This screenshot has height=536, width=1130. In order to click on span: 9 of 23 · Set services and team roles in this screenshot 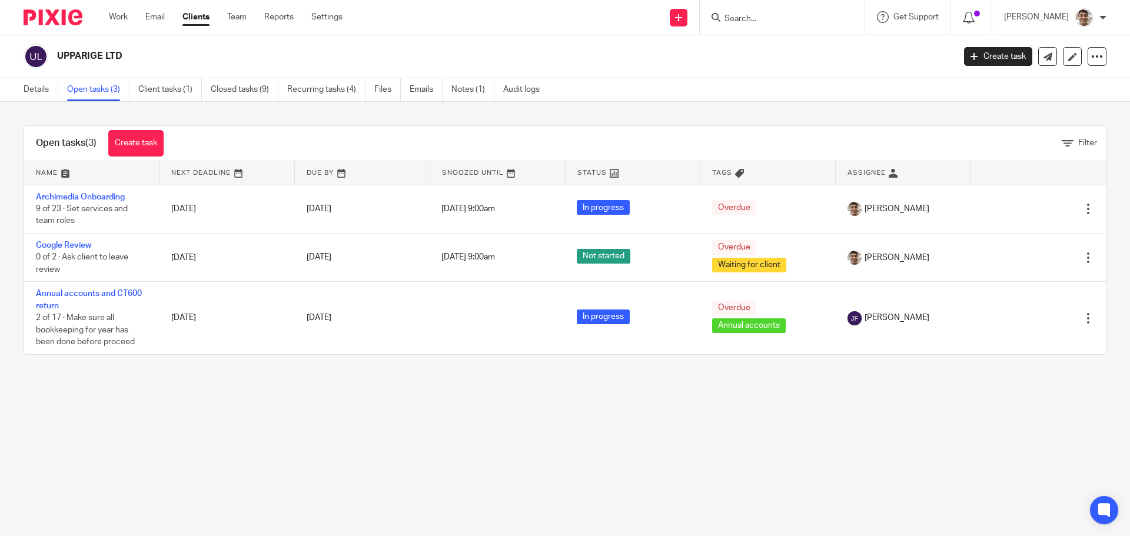, I will do `click(82, 215)`.